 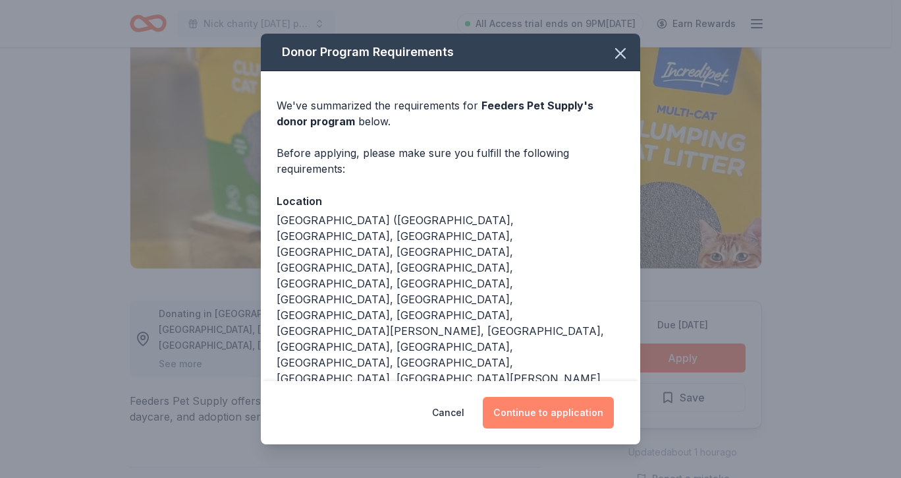 I want to click on div: Before applying, please make sure you fulfill the following requirements:, so click(x=451, y=161).